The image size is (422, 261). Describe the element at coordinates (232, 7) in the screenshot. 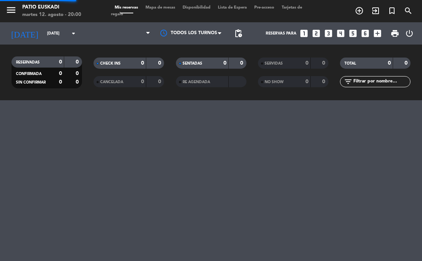

I see `span: Lista de Espera` at that location.